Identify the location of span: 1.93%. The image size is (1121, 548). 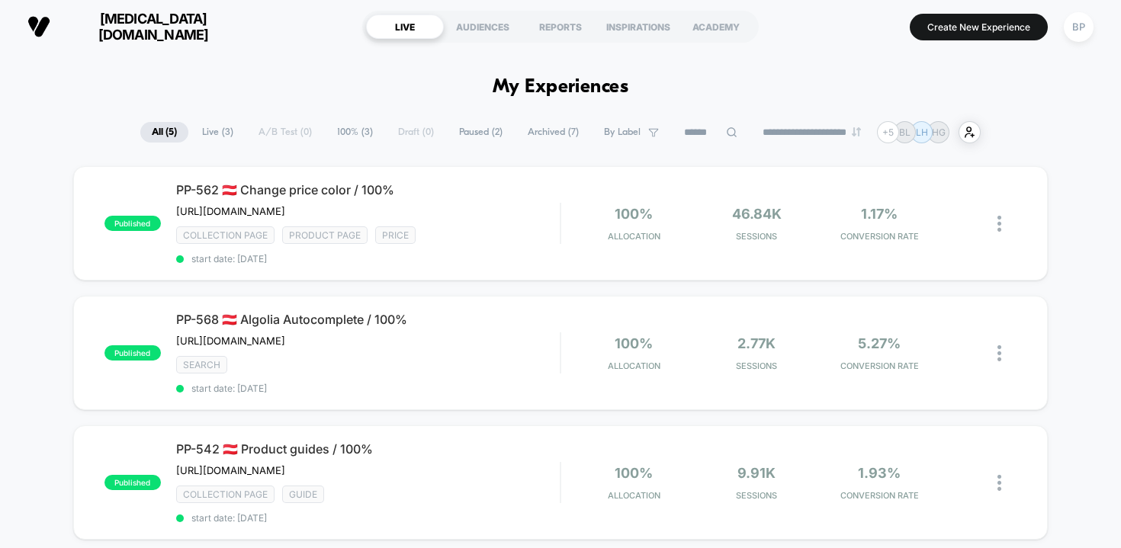
(879, 473).